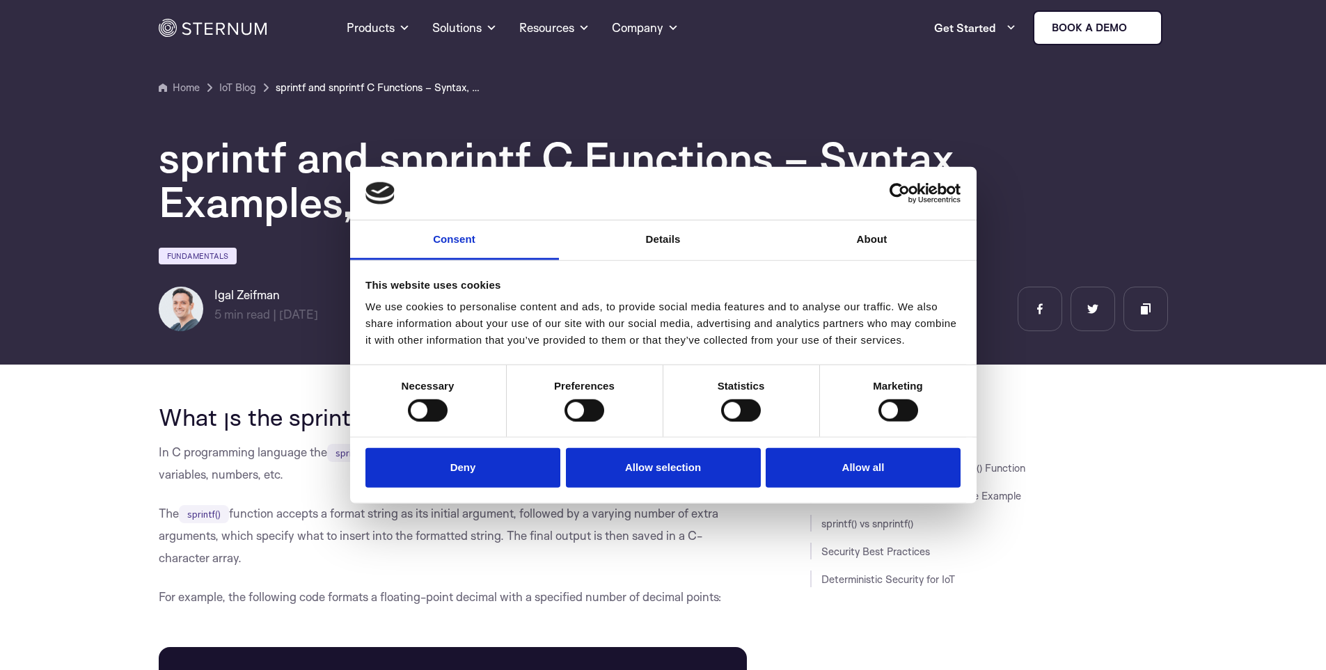 Image resolution: width=1326 pixels, height=670 pixels. Describe the element at coordinates (989, 409) in the screenshot. I see `h3: JUMP TO SECTION` at that location.